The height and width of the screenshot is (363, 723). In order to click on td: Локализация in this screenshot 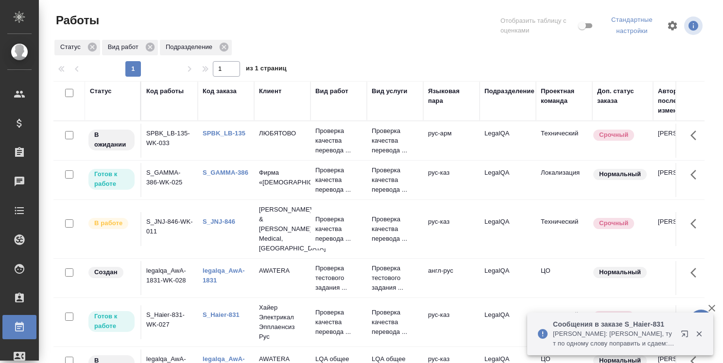, I will do `click(564, 180)`.